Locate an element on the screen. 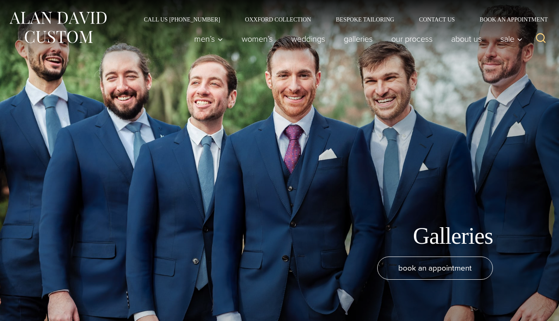  a: Our Process is located at coordinates (412, 39).